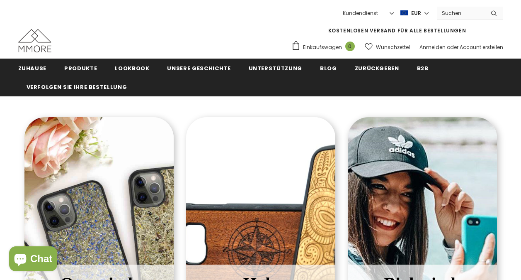 Image resolution: width=521 pixels, height=280 pixels. Describe the element at coordinates (32, 68) in the screenshot. I see `a: Zuhause` at that location.